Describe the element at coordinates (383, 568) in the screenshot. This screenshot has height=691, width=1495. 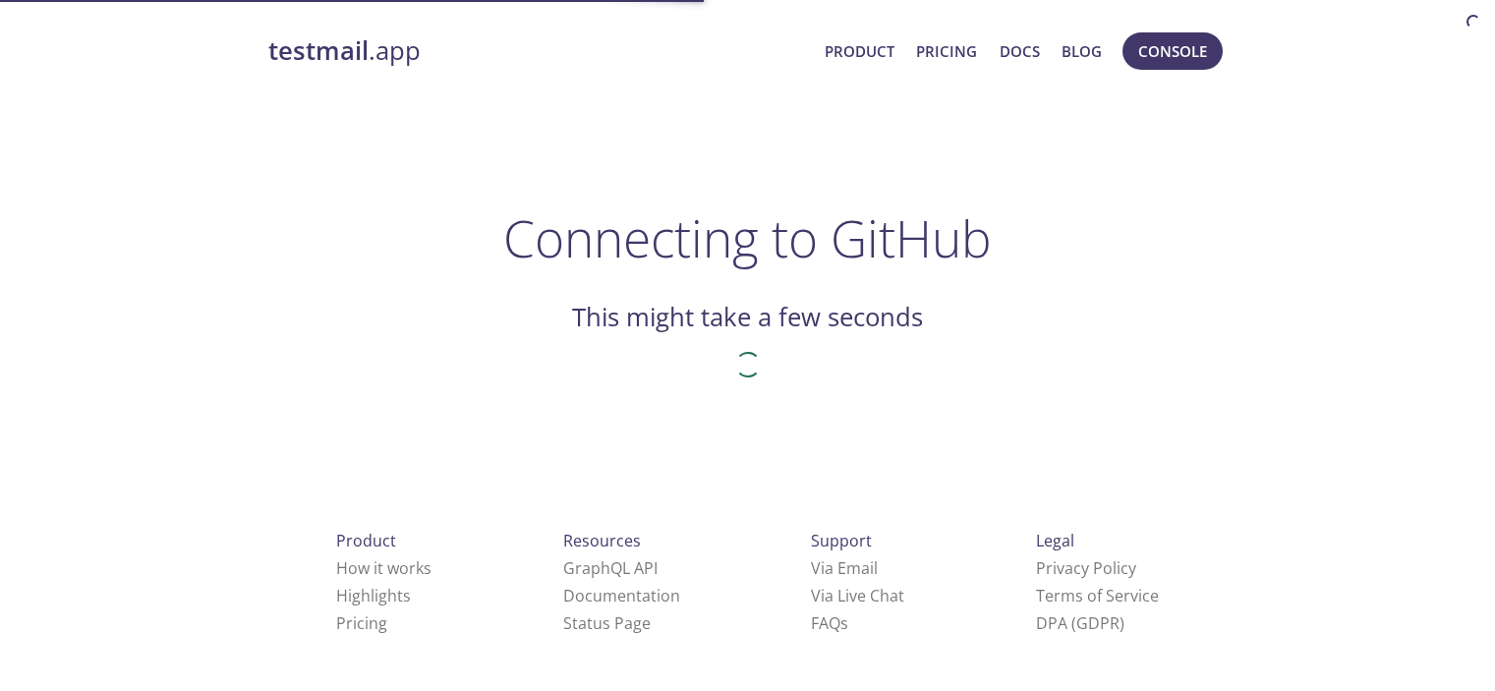
I see `a: How it works` at that location.